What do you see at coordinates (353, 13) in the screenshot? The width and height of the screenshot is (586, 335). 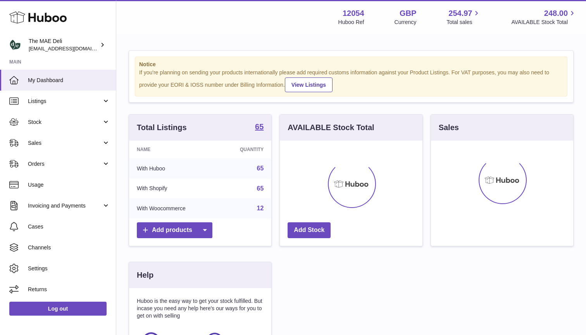 I see `strong: 12054` at bounding box center [353, 13].